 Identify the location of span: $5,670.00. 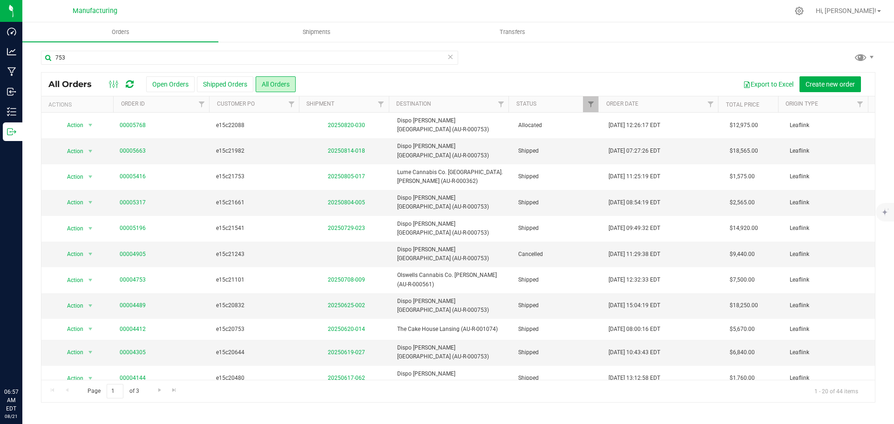
(742, 329).